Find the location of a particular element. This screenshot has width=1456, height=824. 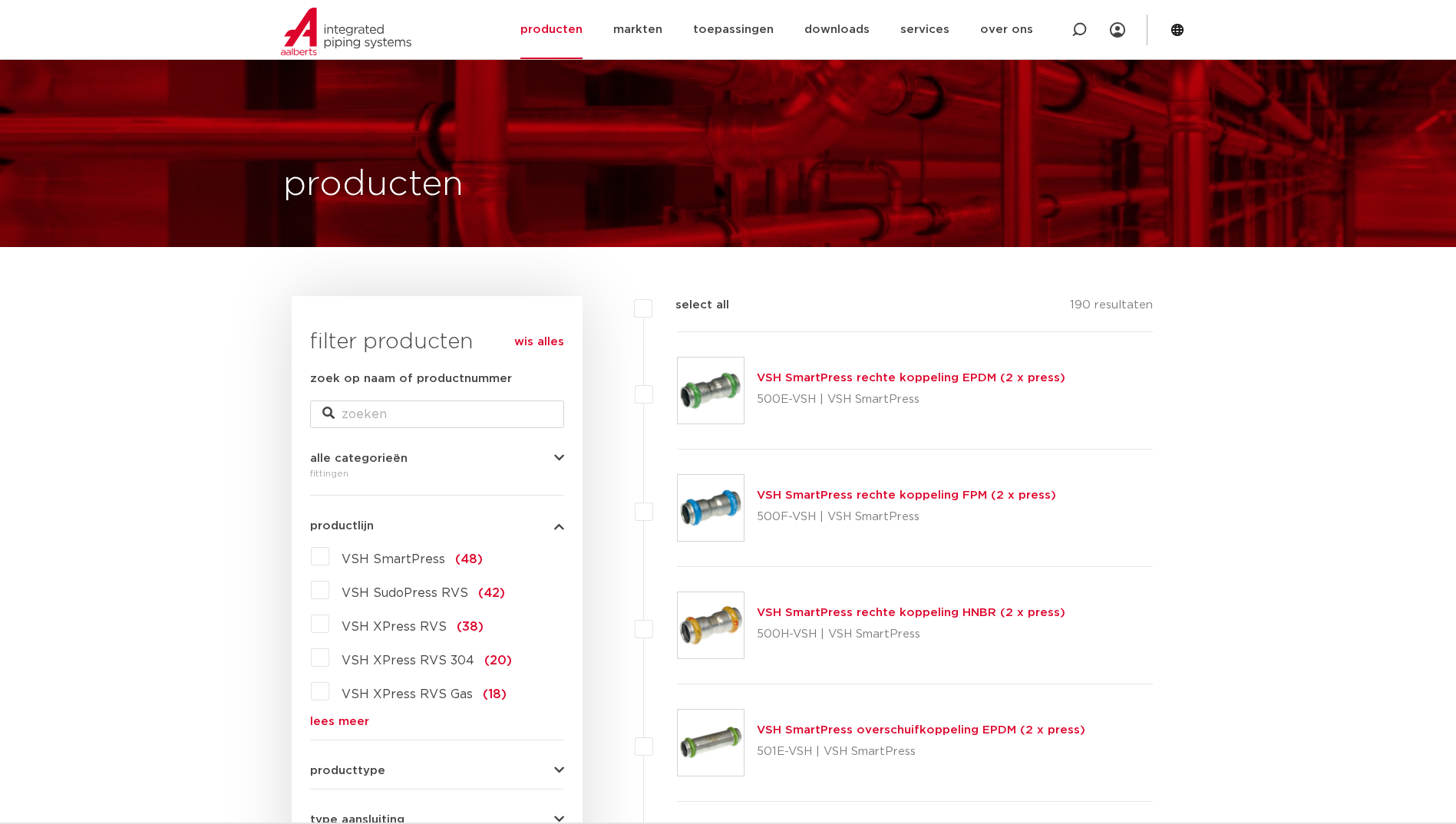

span: (18) is located at coordinates (494, 694).